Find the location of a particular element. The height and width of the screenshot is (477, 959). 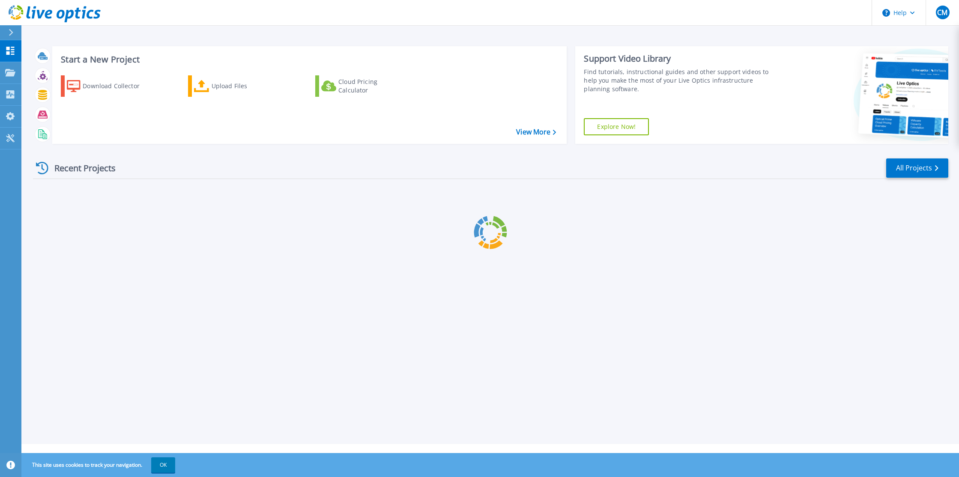

button: OK is located at coordinates (163, 465).